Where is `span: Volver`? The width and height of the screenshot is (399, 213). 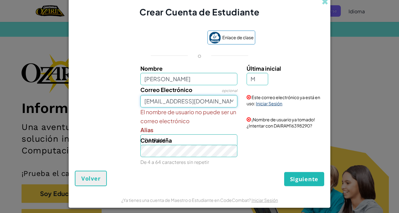 span: Volver is located at coordinates (91, 178).